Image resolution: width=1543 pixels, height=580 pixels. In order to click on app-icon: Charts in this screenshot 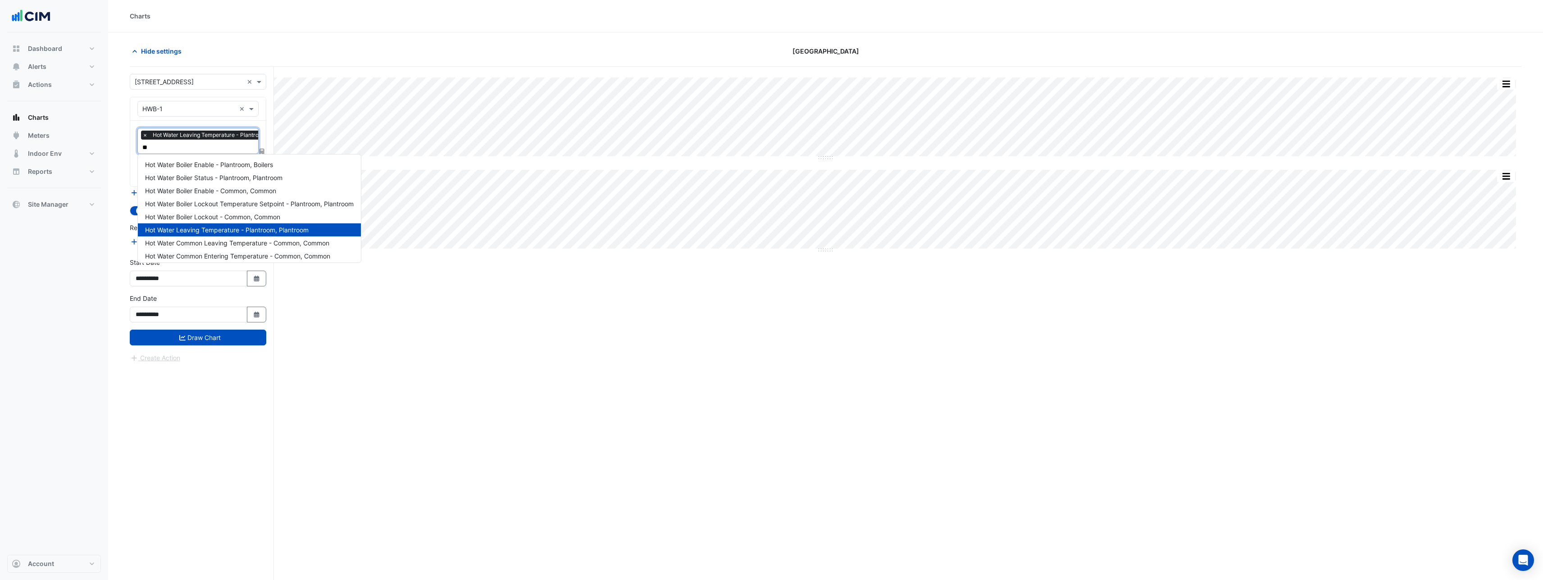, I will do `click(16, 118)`.